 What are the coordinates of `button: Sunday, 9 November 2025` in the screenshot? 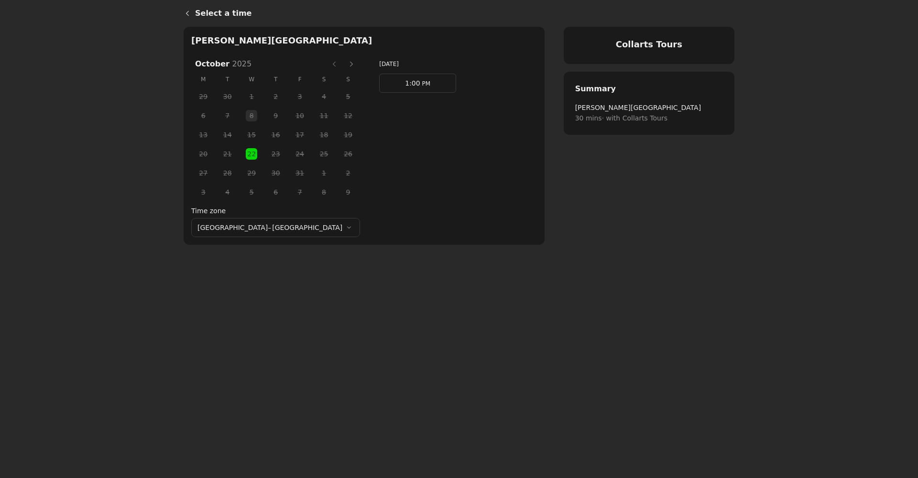 It's located at (348, 192).